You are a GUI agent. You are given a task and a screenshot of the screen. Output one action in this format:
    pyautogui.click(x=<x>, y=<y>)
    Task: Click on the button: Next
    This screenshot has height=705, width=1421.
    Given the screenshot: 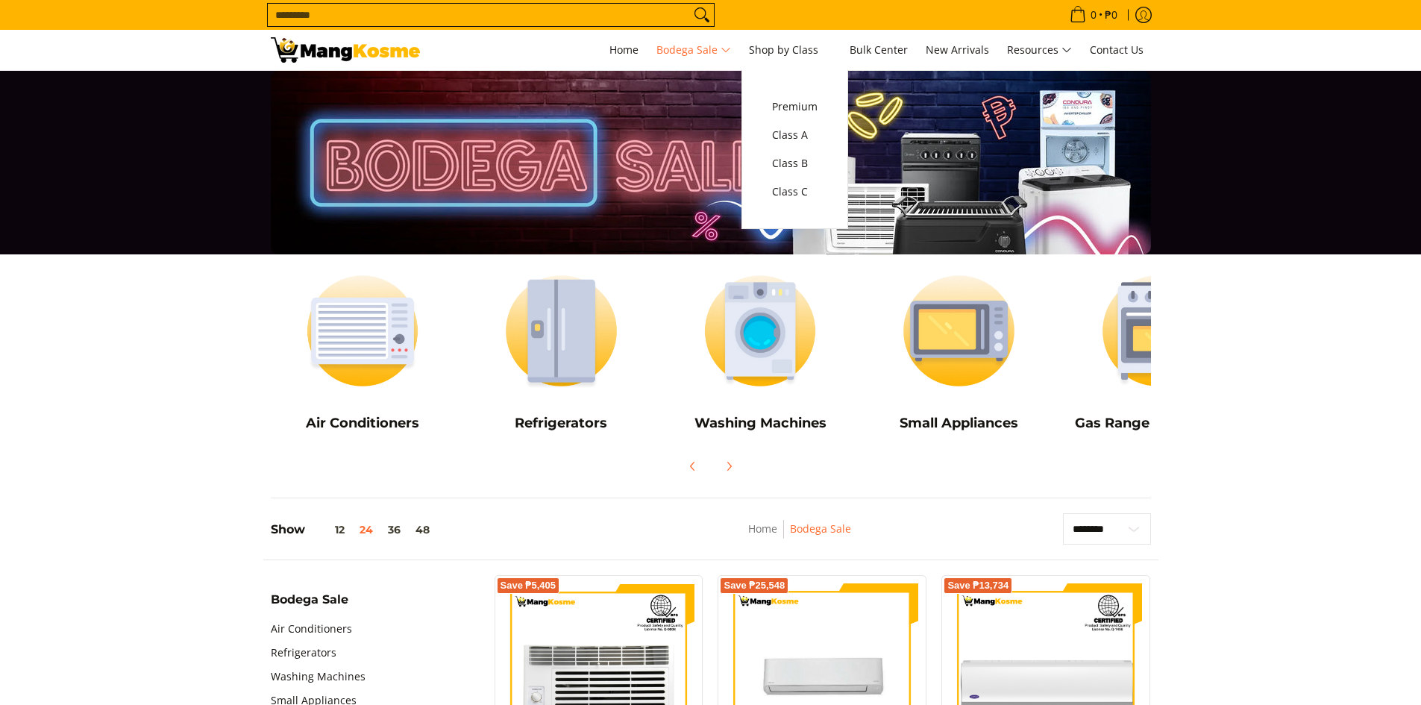 What is the action you would take?
    pyautogui.click(x=729, y=466)
    